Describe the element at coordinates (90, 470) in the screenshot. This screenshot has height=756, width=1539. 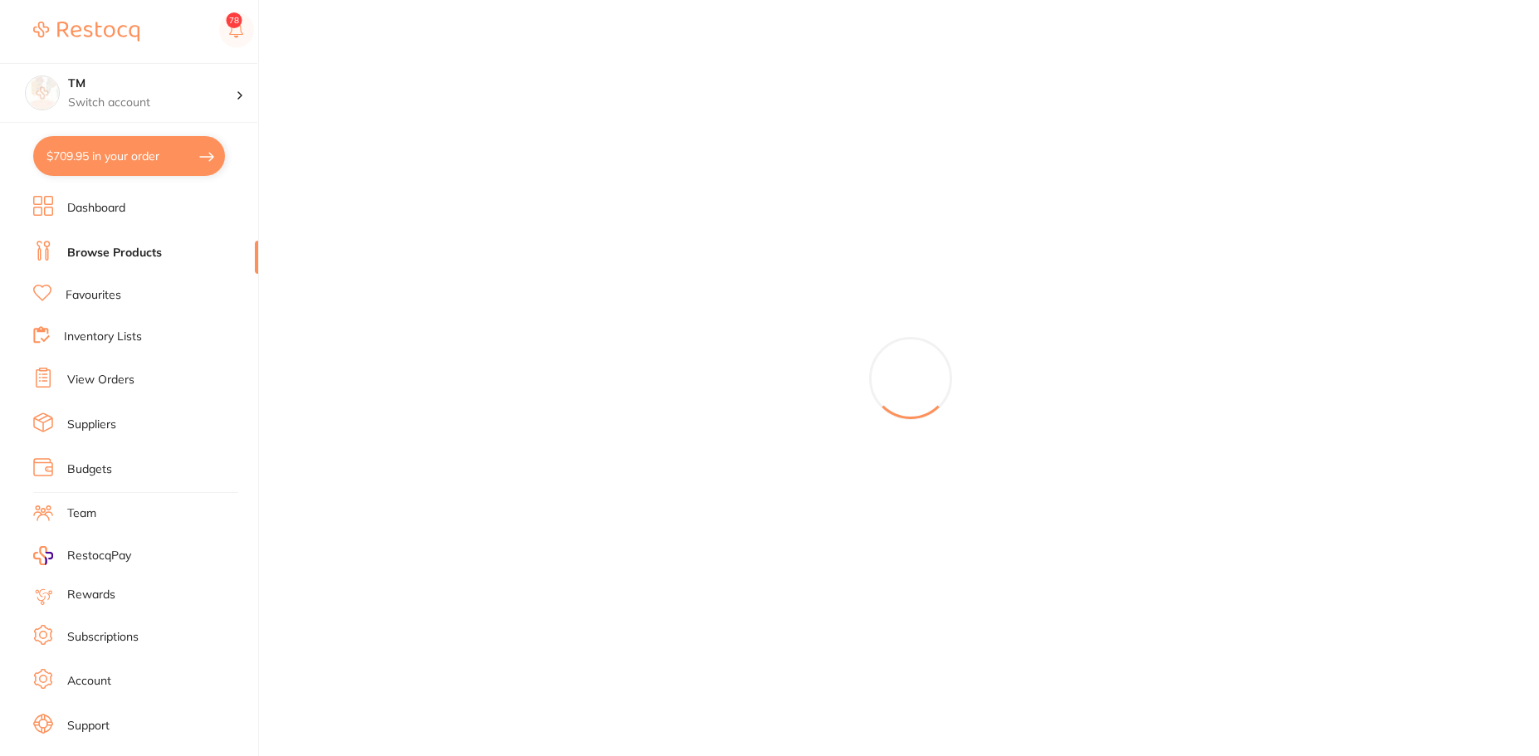
I see `a: Budgets` at that location.